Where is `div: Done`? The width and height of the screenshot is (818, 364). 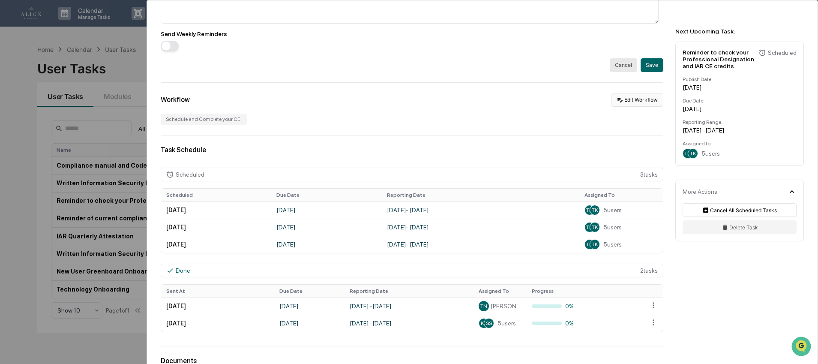 div: Done is located at coordinates (183, 270).